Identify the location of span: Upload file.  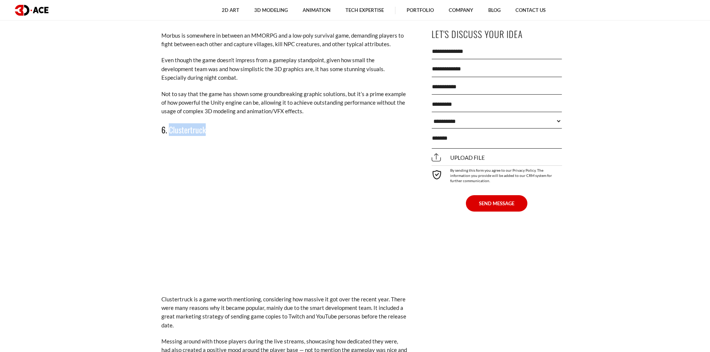
(458, 158).